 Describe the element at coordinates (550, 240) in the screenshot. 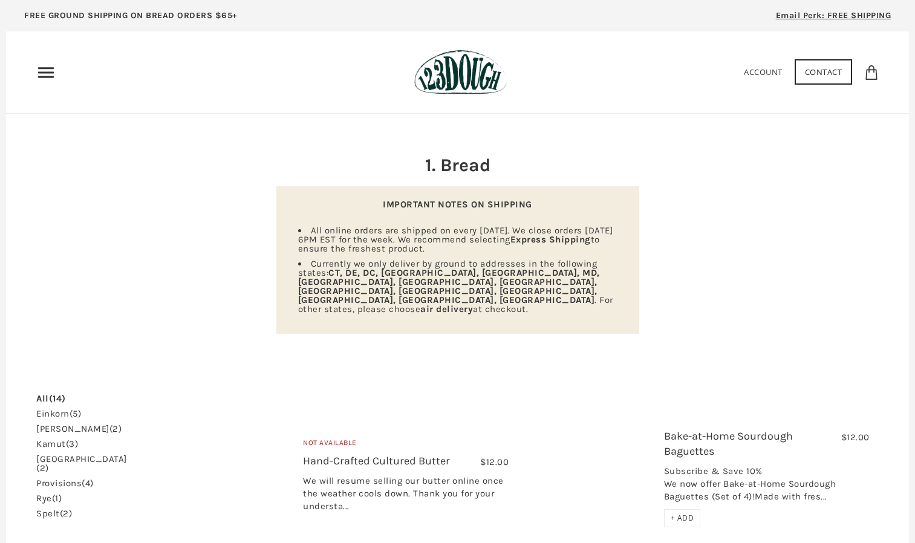

I see `strong: Express Shipping` at that location.